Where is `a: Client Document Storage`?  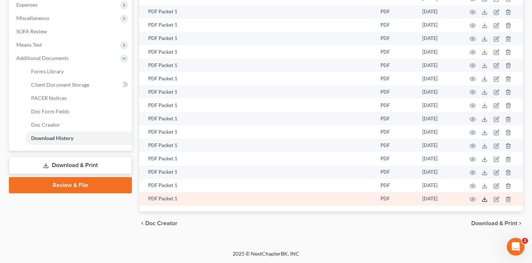
a: Client Document Storage is located at coordinates (79, 85).